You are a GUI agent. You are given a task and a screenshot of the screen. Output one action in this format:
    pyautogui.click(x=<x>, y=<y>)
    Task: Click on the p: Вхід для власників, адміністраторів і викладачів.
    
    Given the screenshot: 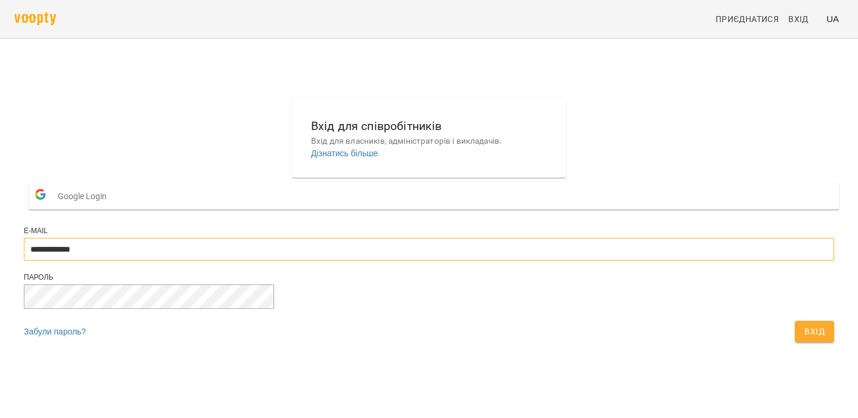 What is the action you would take?
    pyautogui.click(x=429, y=141)
    